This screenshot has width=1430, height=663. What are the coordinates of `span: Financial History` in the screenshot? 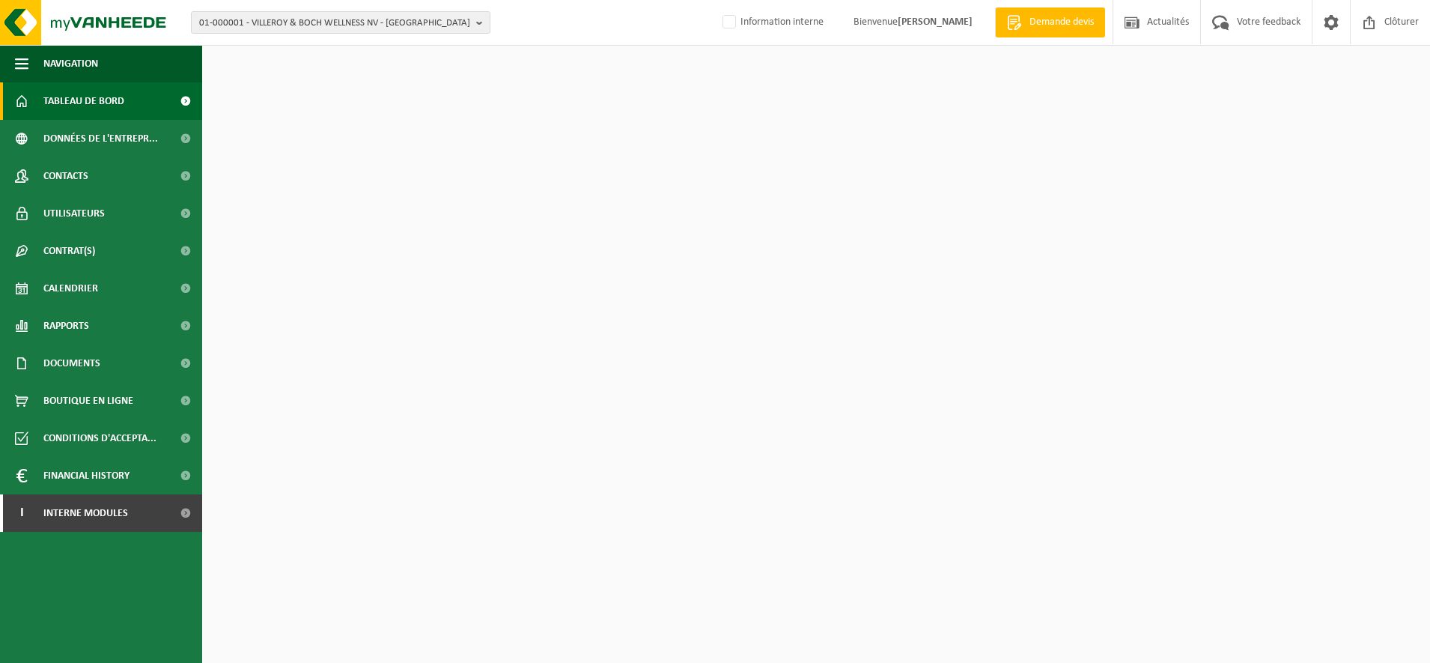 It's located at (86, 475).